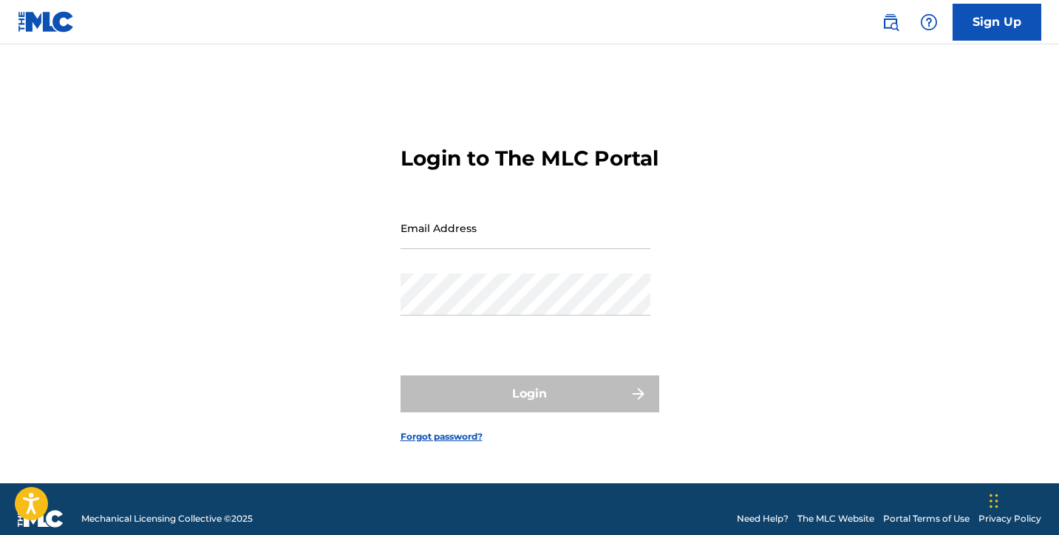 The height and width of the screenshot is (535, 1059). I want to click on div: Drag, so click(994, 501).